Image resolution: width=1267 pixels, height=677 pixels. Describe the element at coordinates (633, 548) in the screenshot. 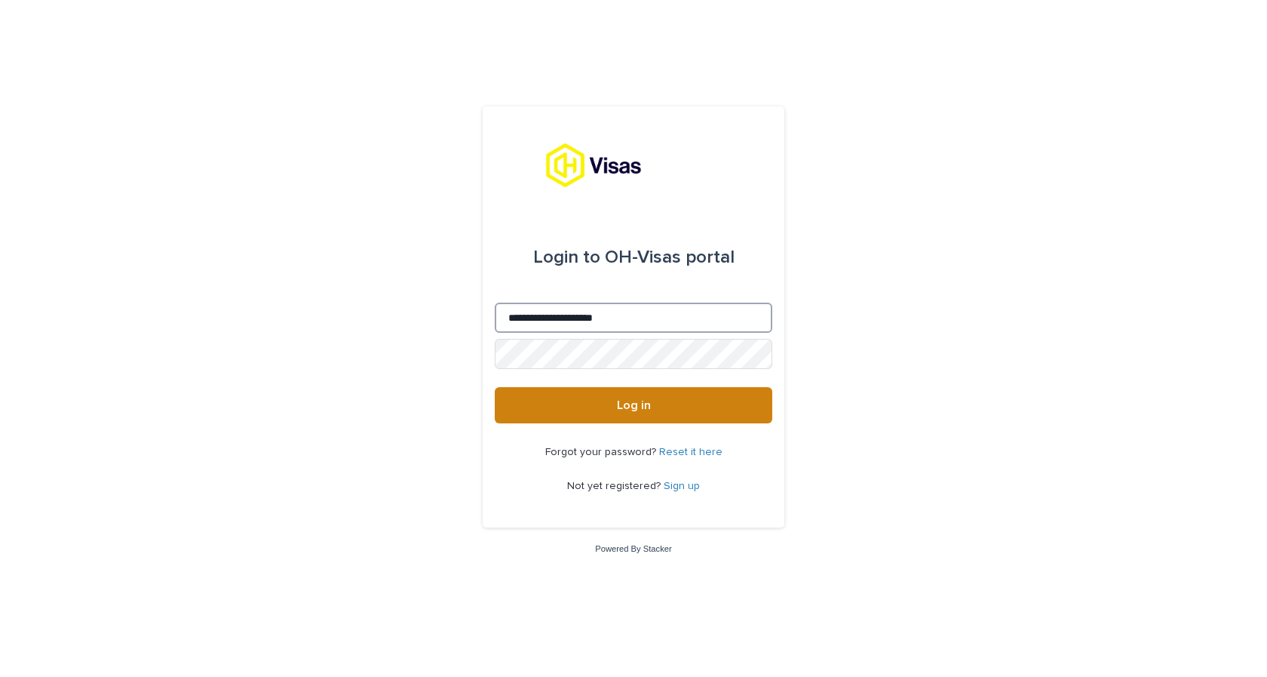

I see `a: Powered By Stacker` at that location.